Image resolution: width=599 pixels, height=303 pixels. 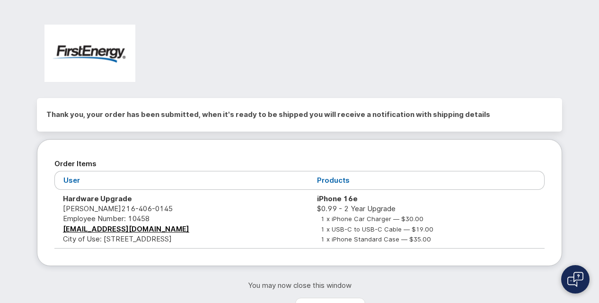 I want to click on th: User, so click(x=181, y=180).